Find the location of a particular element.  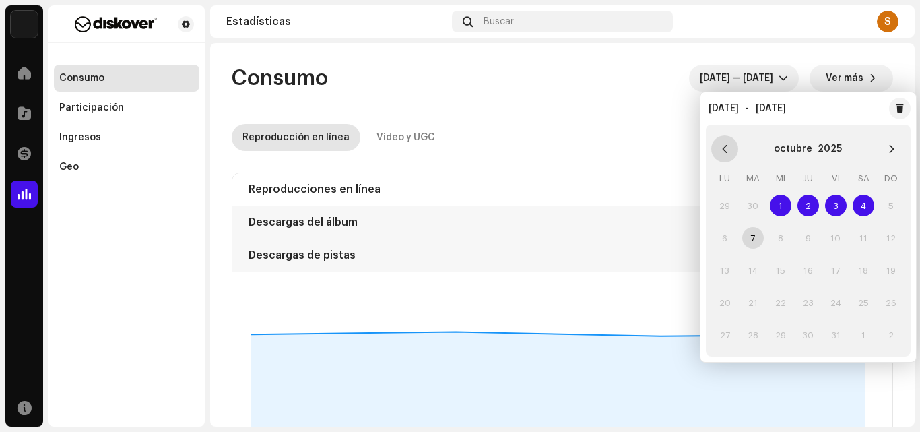

td: 17 is located at coordinates (835, 270).